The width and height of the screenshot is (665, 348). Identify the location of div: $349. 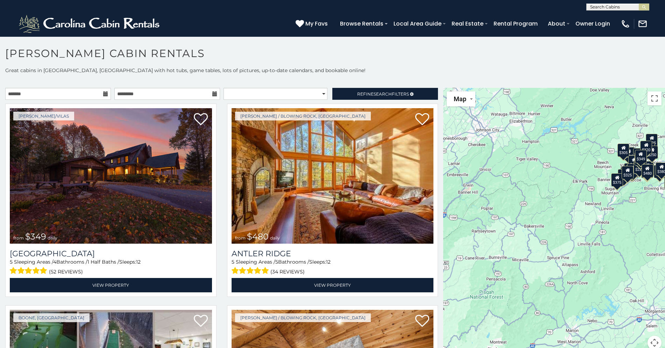
(641, 156).